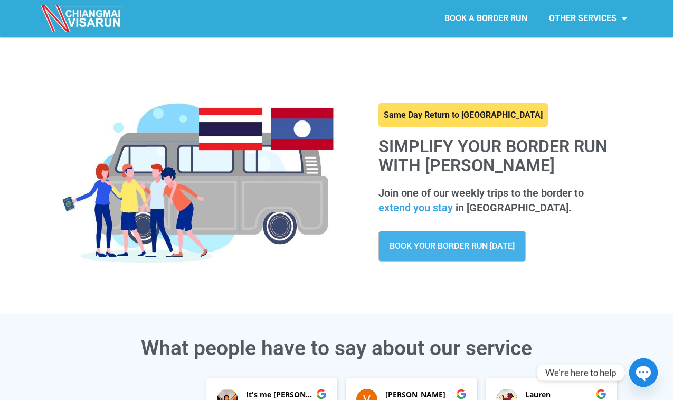 Image resolution: width=673 pixels, height=400 pixels. What do you see at coordinates (486, 18) in the screenshot?
I see `a: BOOK A BORDER RUN` at bounding box center [486, 18].